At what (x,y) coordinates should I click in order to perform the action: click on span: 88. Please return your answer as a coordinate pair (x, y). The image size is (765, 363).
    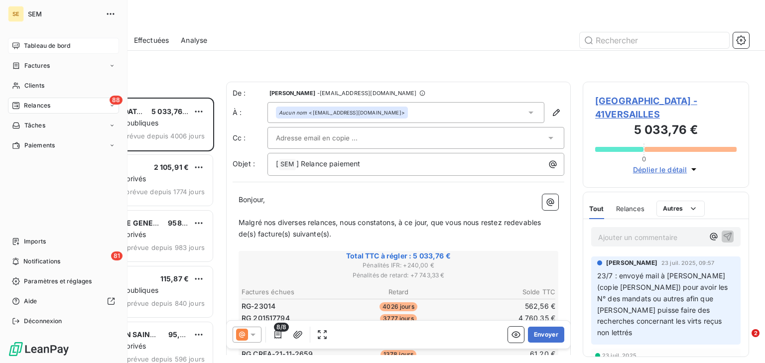
    Looking at the image, I should click on (116, 100).